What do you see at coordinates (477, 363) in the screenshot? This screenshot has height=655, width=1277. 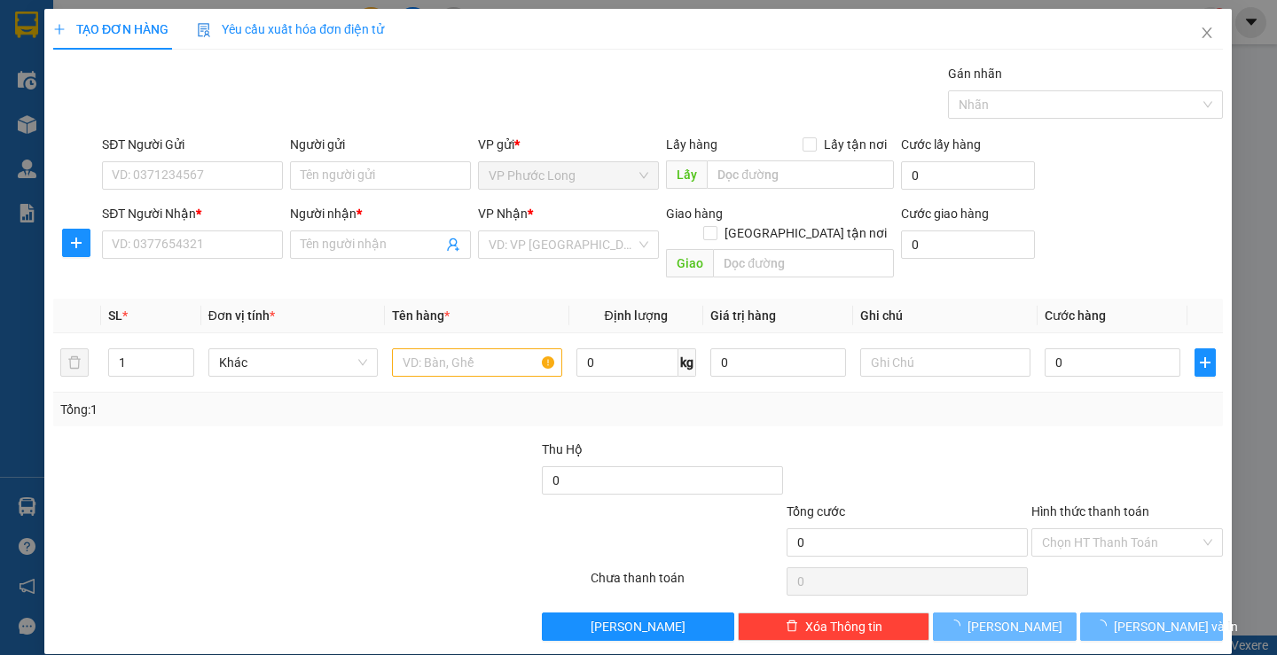 I see `input: VD: Bàn, Ghế` at bounding box center [477, 363].